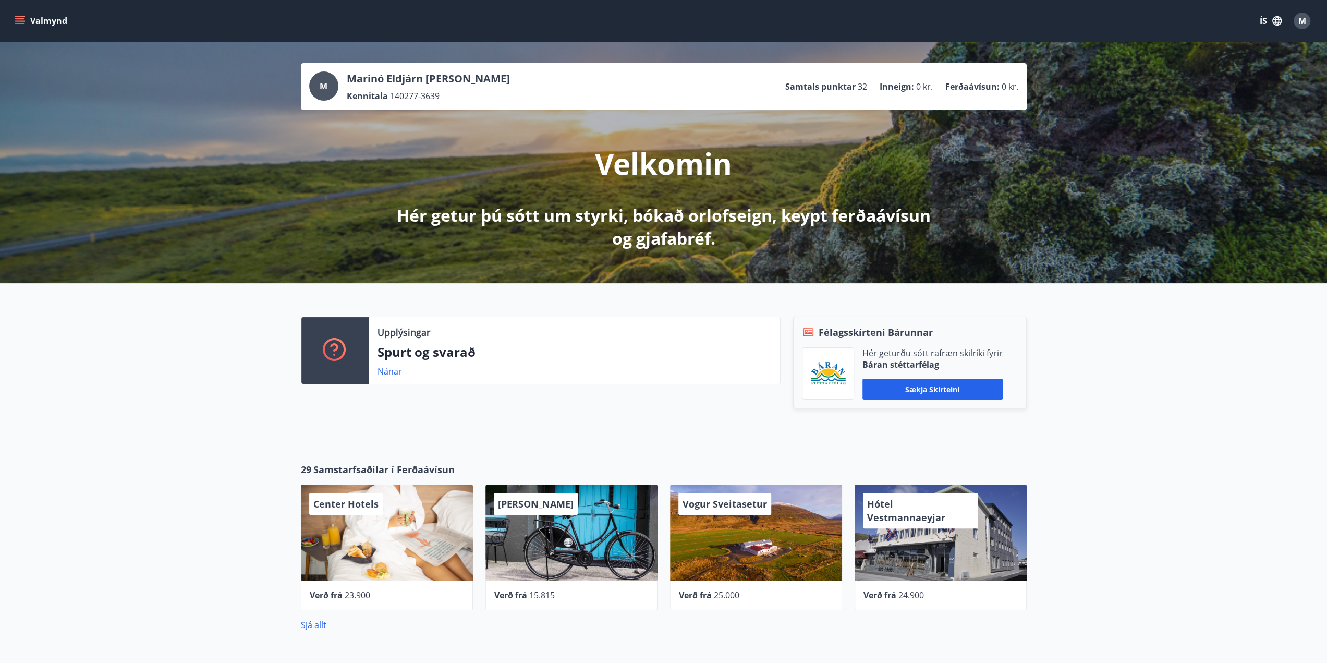 The image size is (1327, 663). I want to click on p: Báran stéttarfélag, so click(933, 365).